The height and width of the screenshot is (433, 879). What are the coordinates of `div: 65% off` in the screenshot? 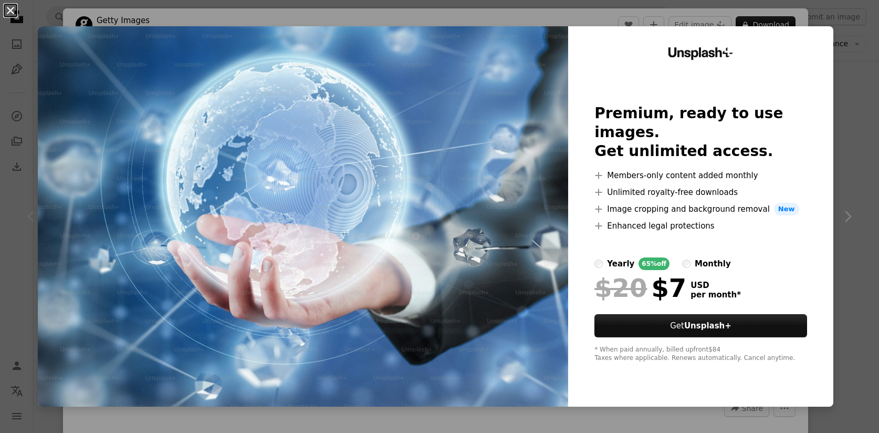 It's located at (654, 264).